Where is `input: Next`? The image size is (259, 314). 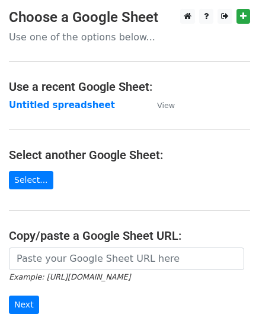 input: Next is located at coordinates (24, 304).